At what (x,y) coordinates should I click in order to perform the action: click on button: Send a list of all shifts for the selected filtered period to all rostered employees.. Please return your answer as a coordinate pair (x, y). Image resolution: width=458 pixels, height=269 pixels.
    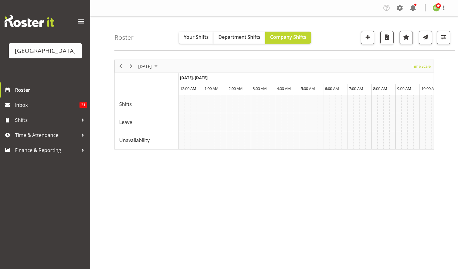
    Looking at the image, I should click on (425, 38).